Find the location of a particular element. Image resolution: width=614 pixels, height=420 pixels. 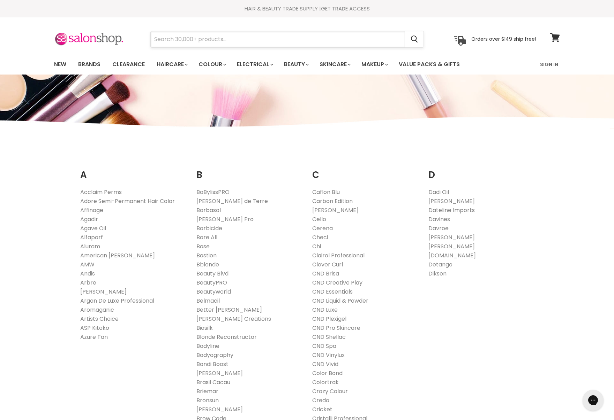

a: Checi is located at coordinates (320, 237).